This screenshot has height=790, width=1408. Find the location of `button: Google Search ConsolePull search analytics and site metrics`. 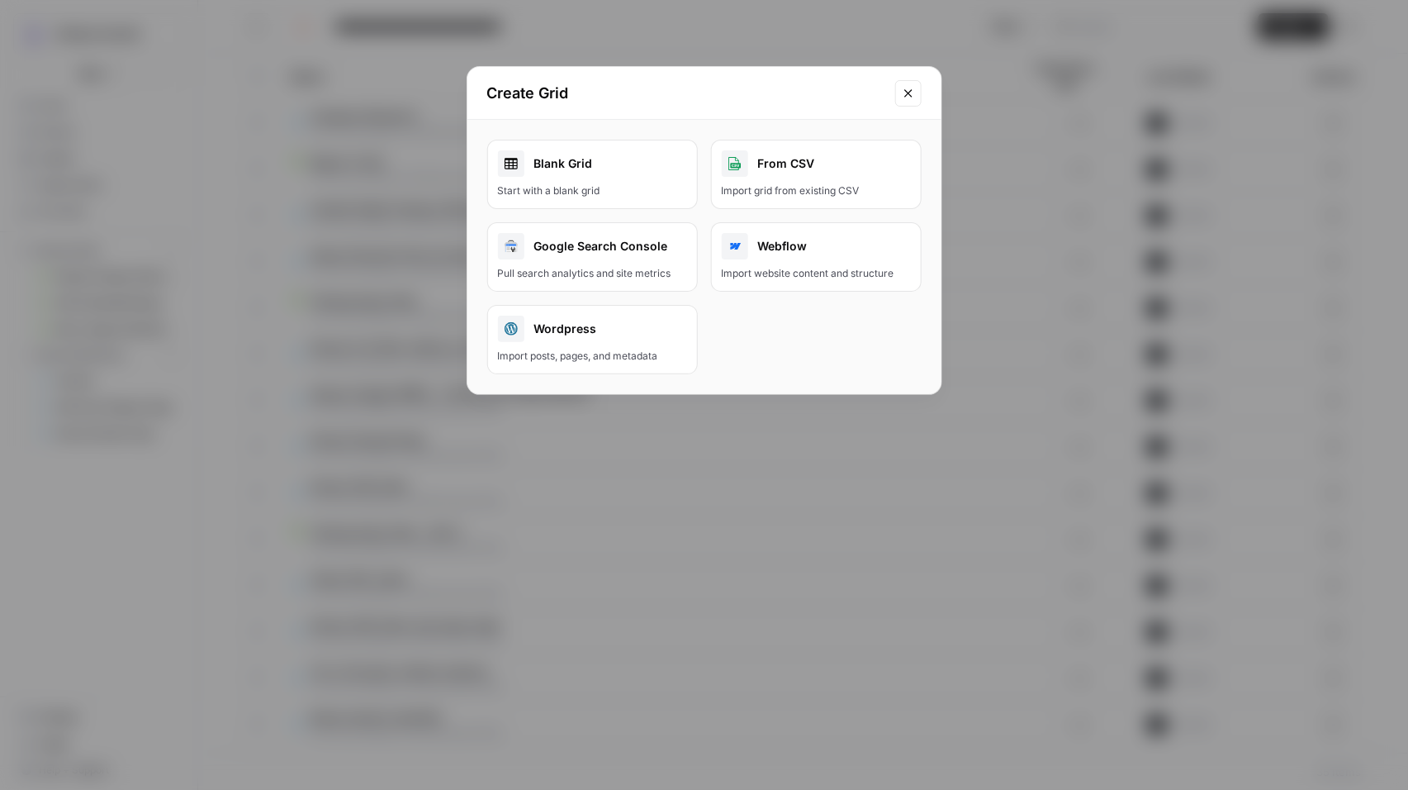

button: Google Search ConsolePull search analytics and site metrics is located at coordinates (592, 257).